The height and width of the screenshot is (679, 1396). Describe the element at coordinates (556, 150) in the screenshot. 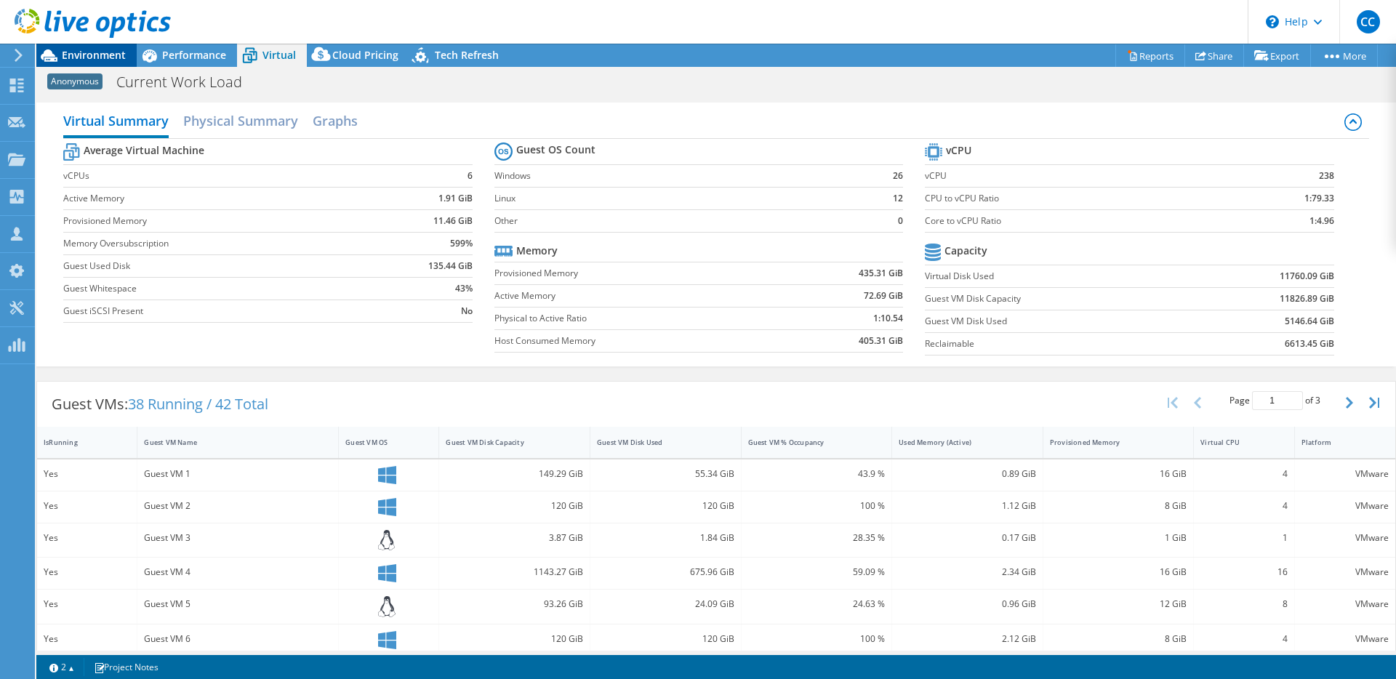

I see `b: Guest OS Count` at that location.